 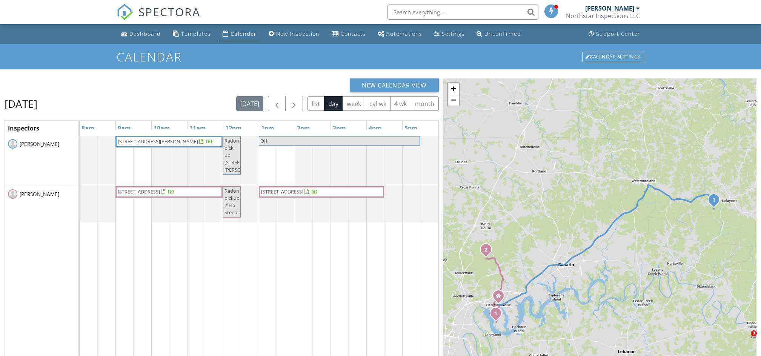 I want to click on a: 10am, so click(x=162, y=128).